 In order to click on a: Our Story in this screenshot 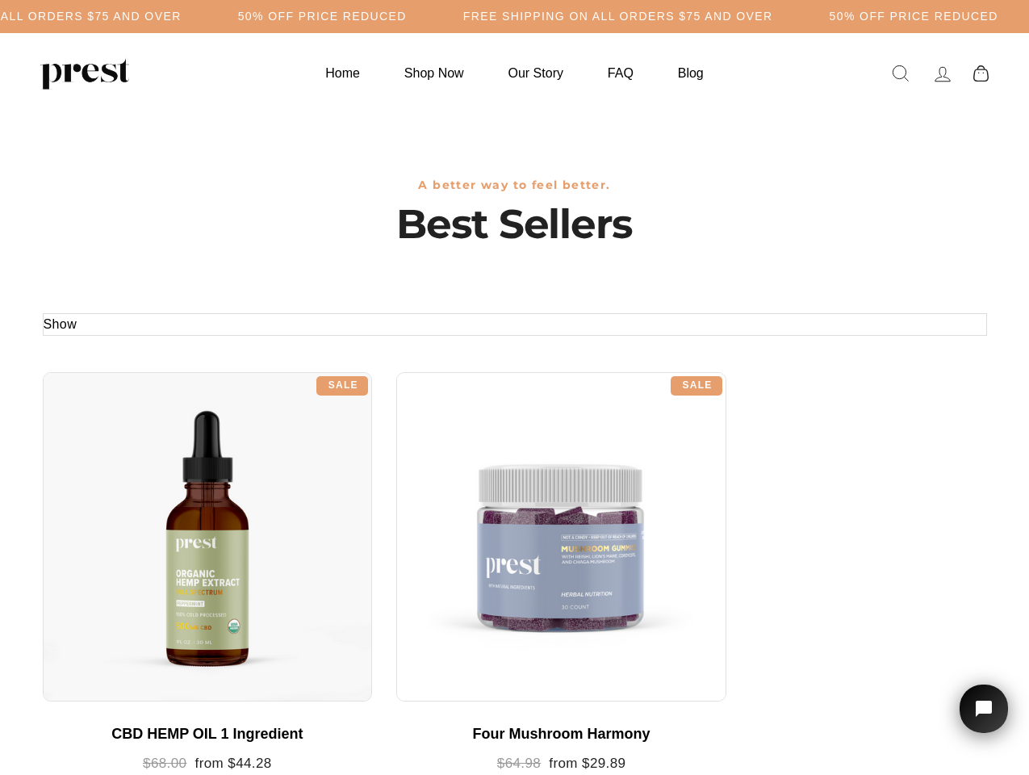, I will do `click(536, 73)`.